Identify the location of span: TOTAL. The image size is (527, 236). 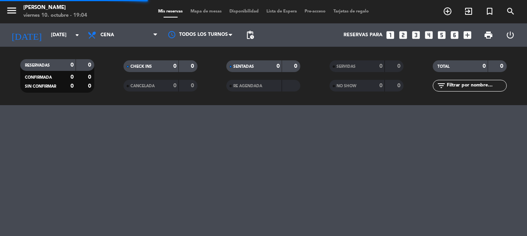
(443, 67).